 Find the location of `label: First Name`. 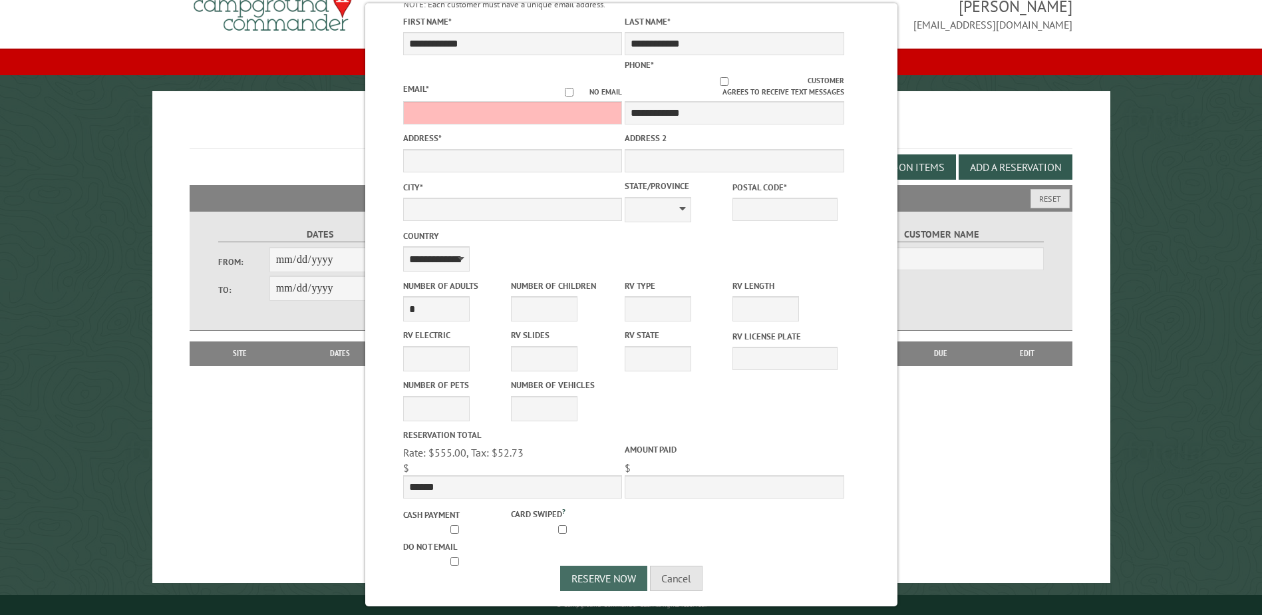

label: First Name is located at coordinates (512, 21).